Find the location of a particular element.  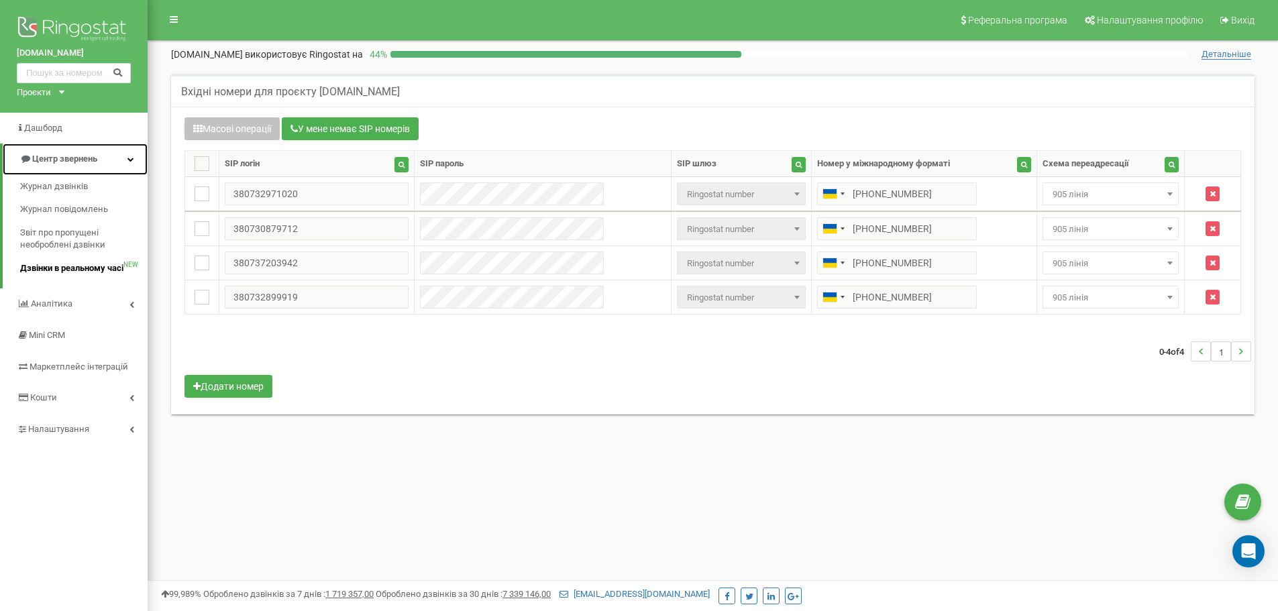

span: Детальніше is located at coordinates (1226, 54).